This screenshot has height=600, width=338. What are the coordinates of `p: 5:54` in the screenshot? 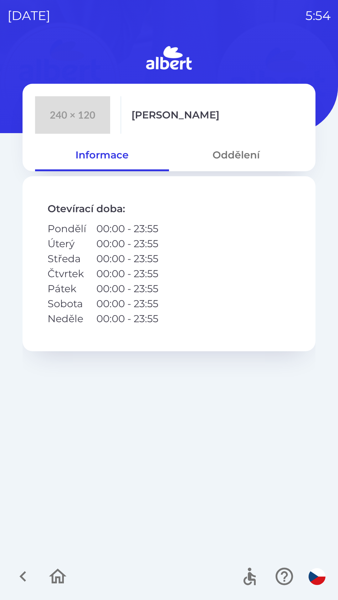 It's located at (318, 16).